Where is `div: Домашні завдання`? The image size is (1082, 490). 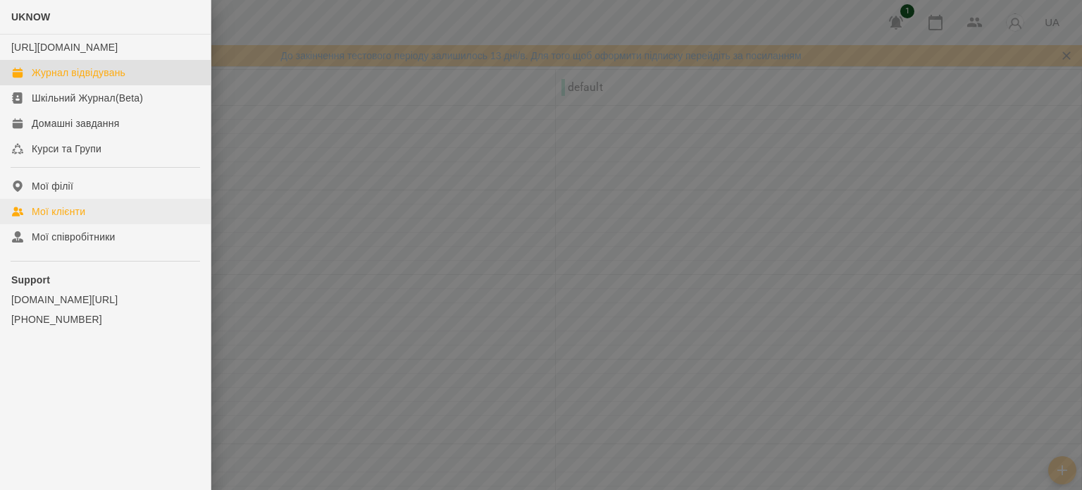 div: Домашні завдання is located at coordinates (75, 123).